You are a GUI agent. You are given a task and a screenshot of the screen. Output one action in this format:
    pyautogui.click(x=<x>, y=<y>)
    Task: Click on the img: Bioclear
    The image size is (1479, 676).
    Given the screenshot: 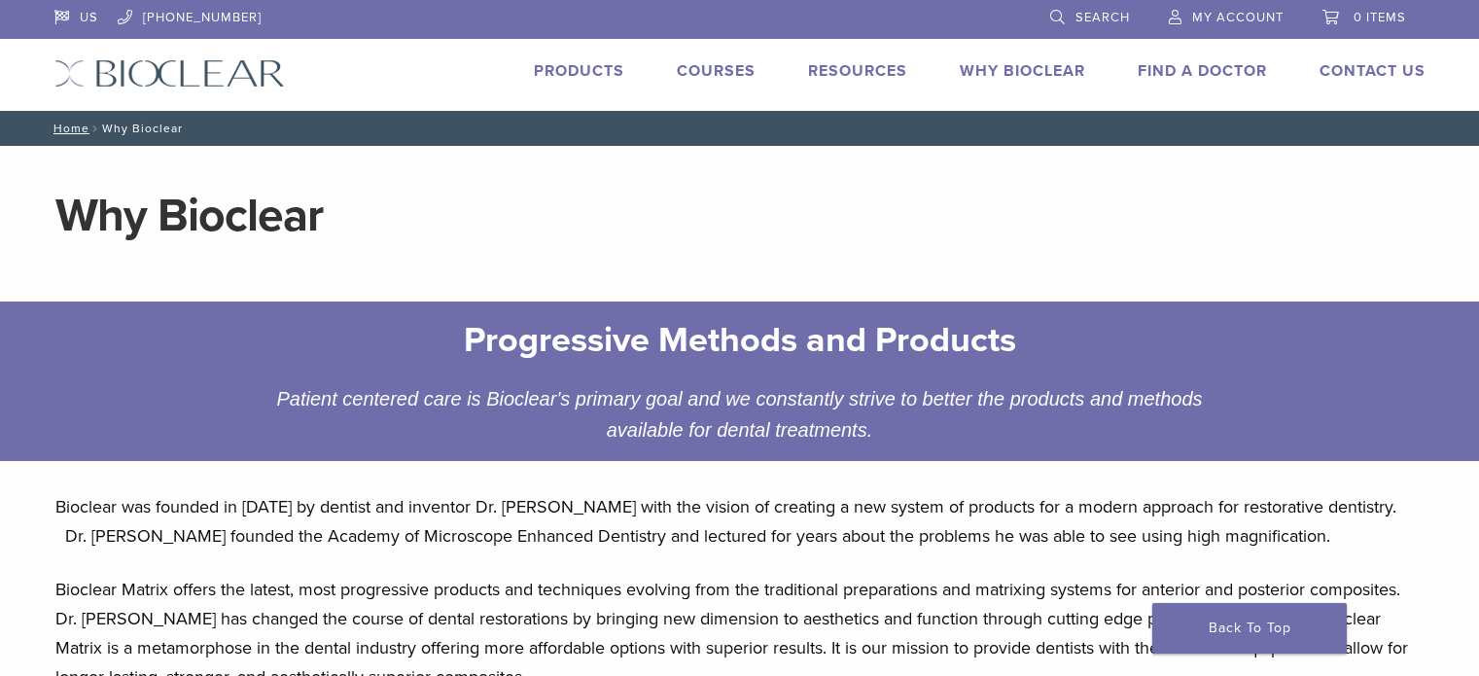 What is the action you would take?
    pyautogui.click(x=169, y=73)
    